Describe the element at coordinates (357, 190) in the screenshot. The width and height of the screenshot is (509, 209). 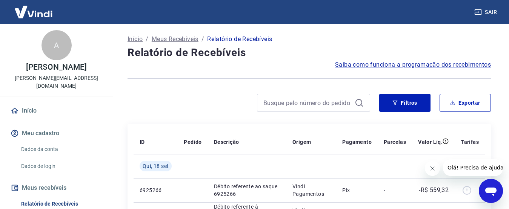
I see `p: Pix` at that location.